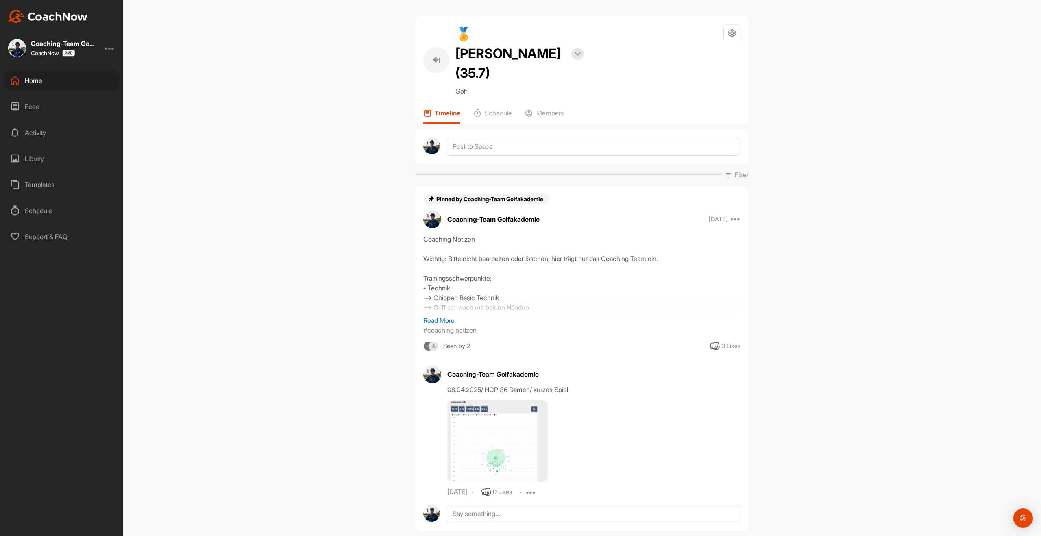 The height and width of the screenshot is (536, 1041). I want to click on p: Schedule, so click(498, 113).